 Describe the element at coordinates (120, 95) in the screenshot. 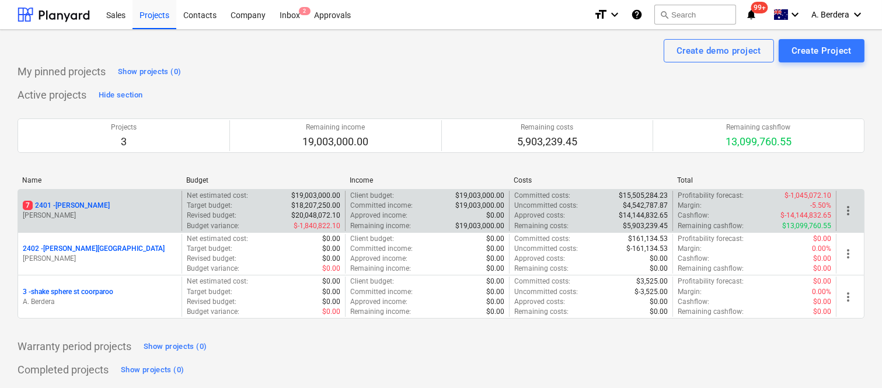

I see `div: Hide section` at that location.